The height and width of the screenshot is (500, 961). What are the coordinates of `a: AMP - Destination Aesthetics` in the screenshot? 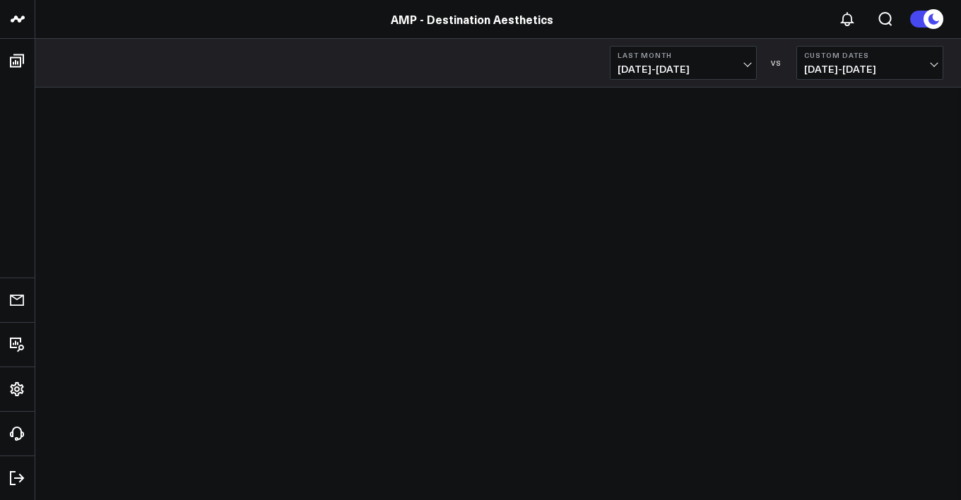 It's located at (472, 19).